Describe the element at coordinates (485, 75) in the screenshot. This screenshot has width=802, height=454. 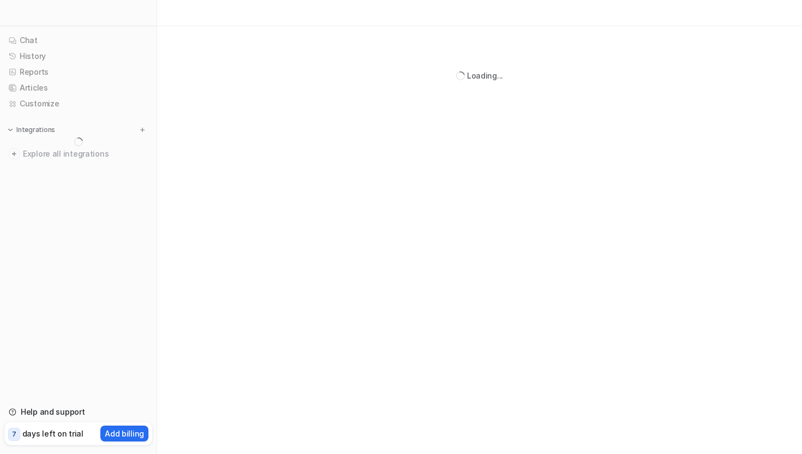
I see `div: Loading...` at that location.